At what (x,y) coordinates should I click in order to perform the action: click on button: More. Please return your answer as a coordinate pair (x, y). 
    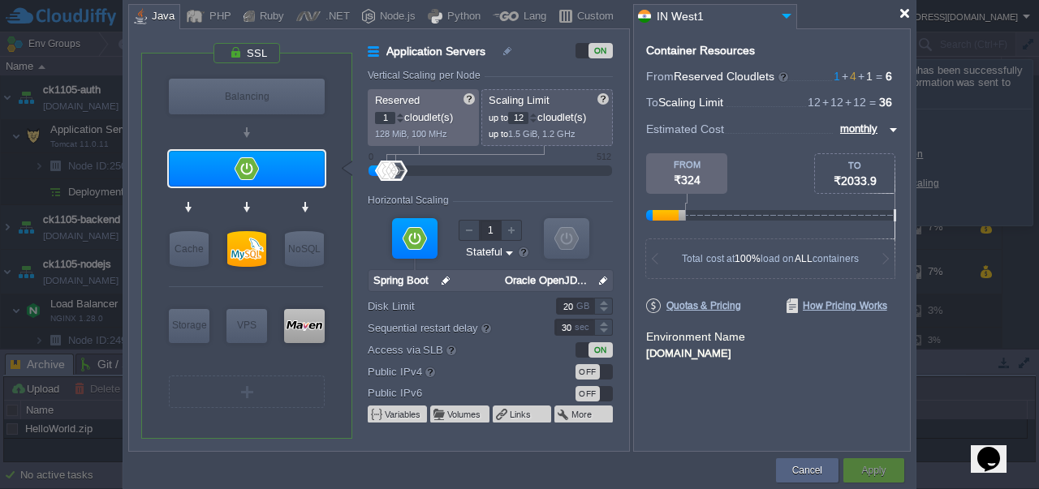
    Looking at the image, I should click on (582, 415).